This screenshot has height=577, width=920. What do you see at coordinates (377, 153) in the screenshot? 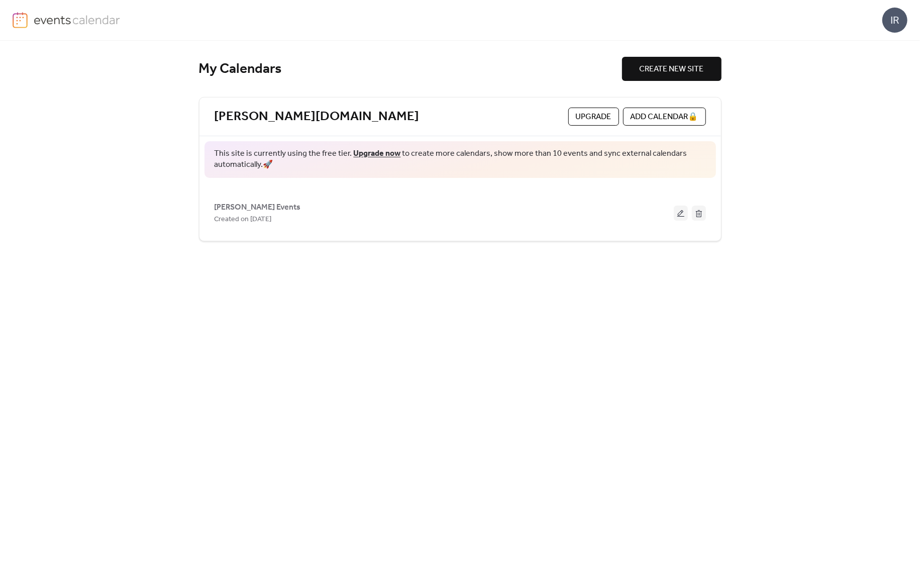
I see `a: Upgrade now` at bounding box center [377, 153].